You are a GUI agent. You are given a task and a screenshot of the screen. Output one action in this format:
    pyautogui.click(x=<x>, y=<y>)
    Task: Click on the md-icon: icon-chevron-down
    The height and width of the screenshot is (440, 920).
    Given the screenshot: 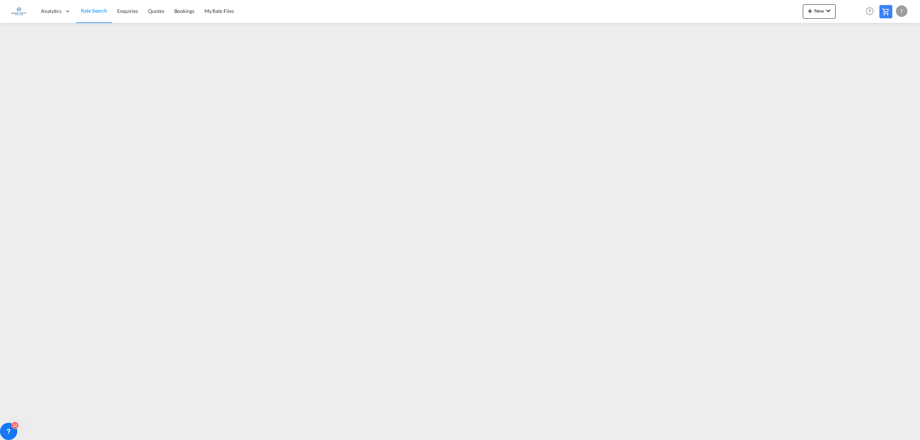 What is the action you would take?
    pyautogui.click(x=828, y=11)
    